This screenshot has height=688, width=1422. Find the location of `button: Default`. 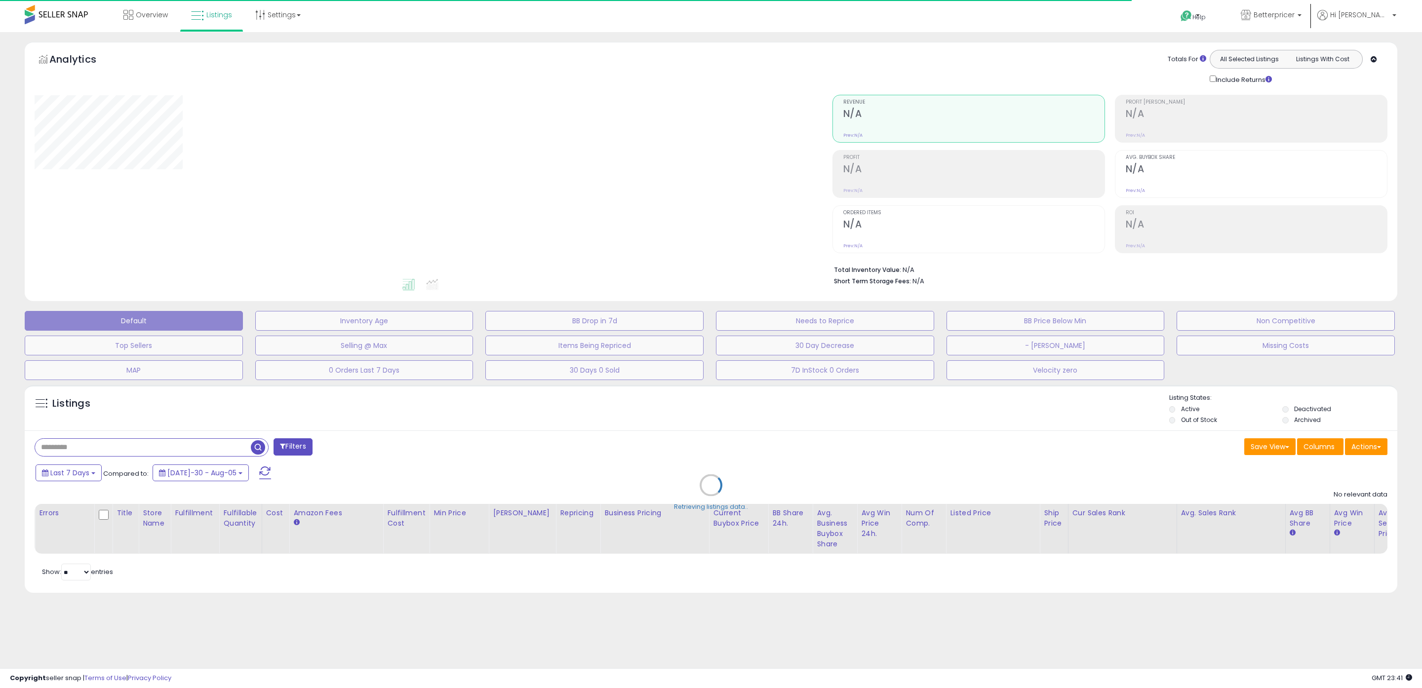

button: Default is located at coordinates (134, 321).